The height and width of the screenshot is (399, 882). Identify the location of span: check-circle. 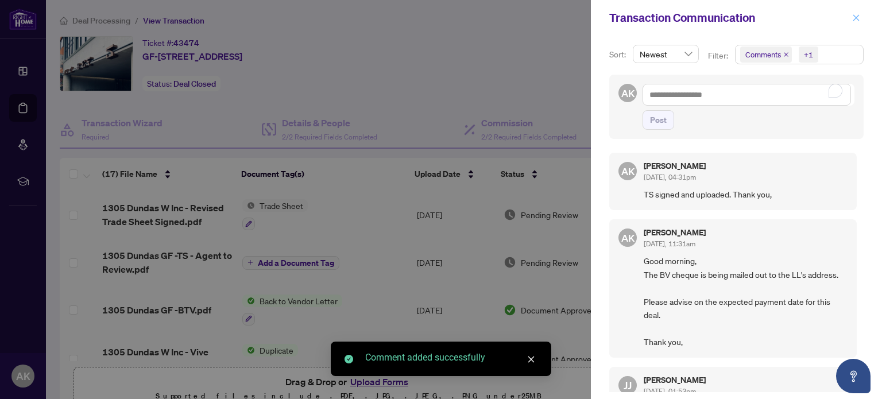
(349, 359).